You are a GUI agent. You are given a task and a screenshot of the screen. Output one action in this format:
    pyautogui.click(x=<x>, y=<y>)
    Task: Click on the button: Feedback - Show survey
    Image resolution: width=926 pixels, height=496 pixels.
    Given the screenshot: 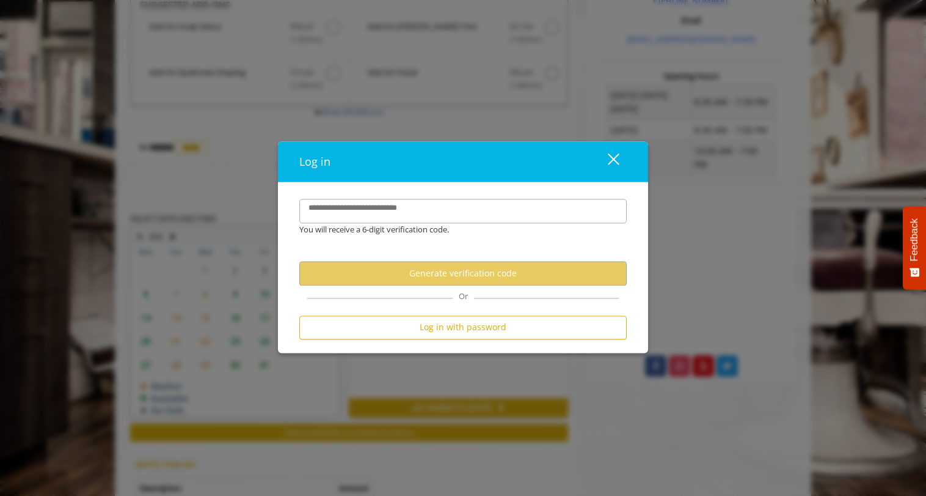 What is the action you would take?
    pyautogui.click(x=915, y=247)
    